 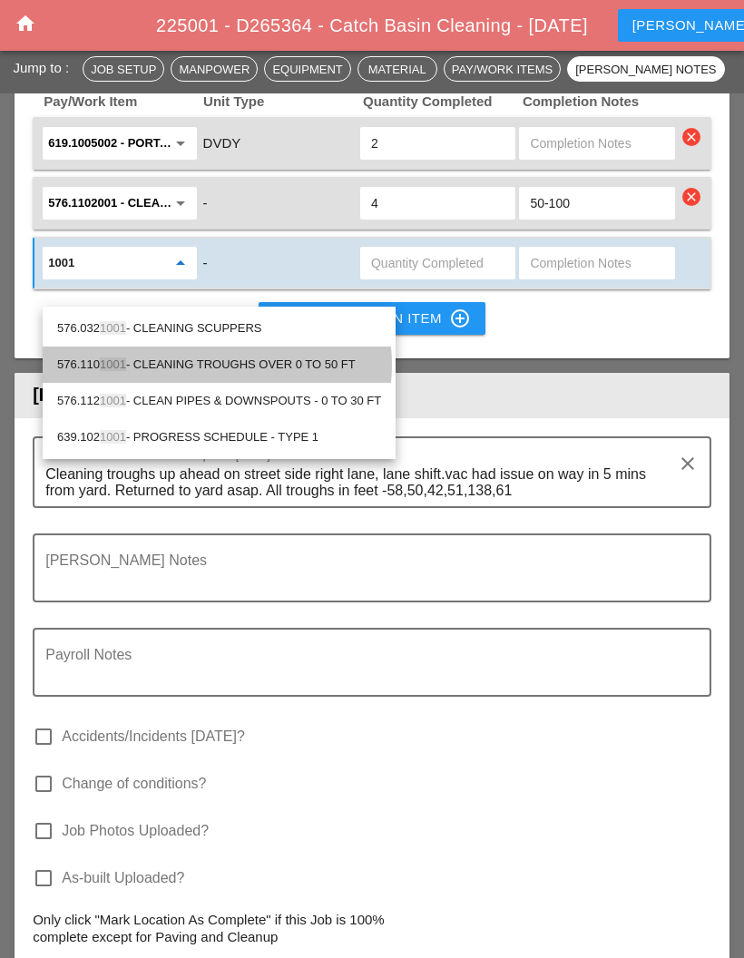 What do you see at coordinates (133, 784) in the screenshot?
I see `label: Change of conditions?` at bounding box center [133, 784].